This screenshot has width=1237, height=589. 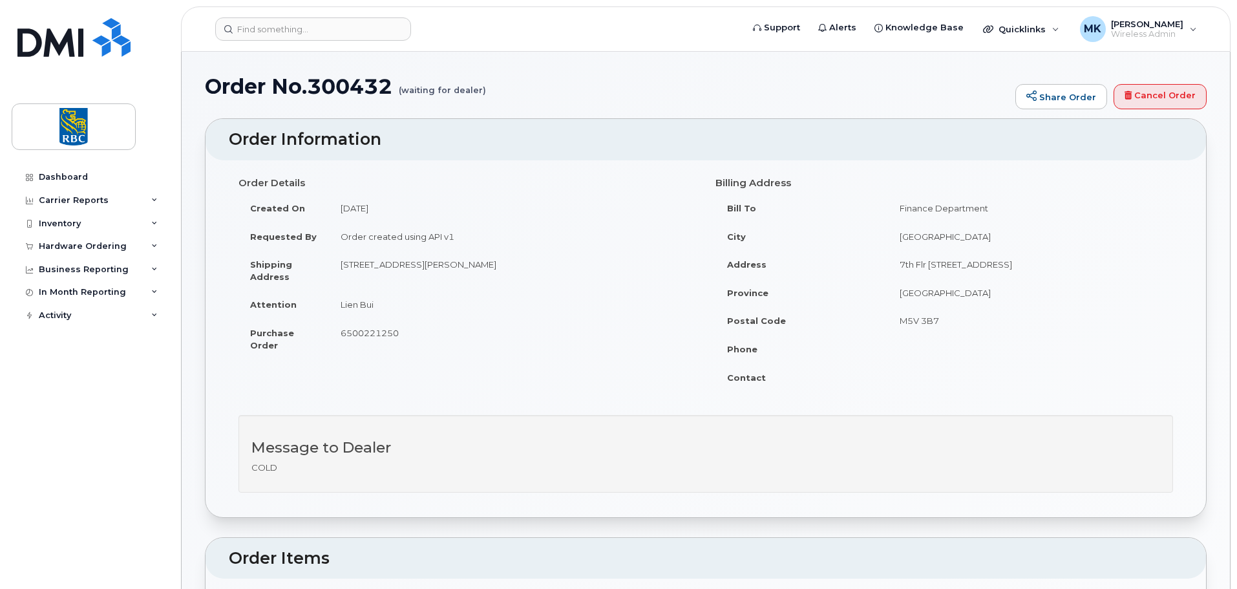 I want to click on td: Order created using API v1, so click(x=513, y=237).